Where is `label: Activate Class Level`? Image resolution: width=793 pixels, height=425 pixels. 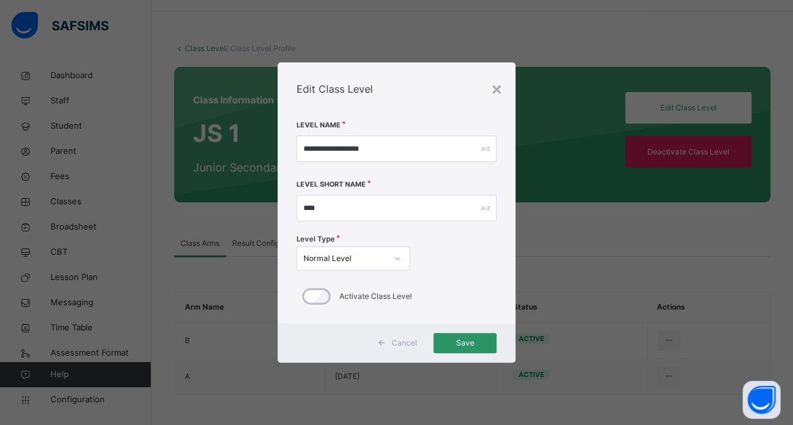
label: Activate Class Level is located at coordinates (375, 296).